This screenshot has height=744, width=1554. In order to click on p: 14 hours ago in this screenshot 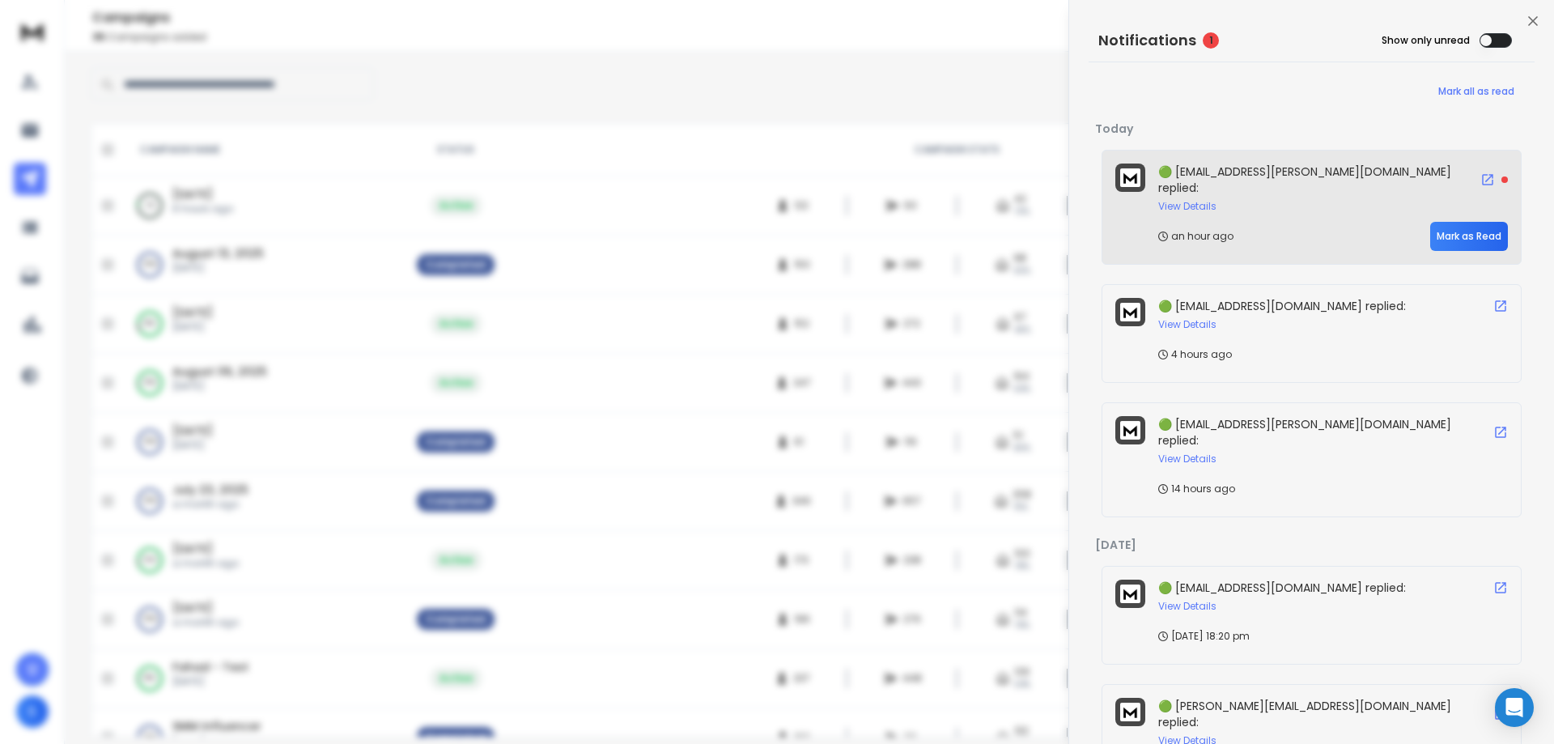, I will do `click(1196, 489)`.